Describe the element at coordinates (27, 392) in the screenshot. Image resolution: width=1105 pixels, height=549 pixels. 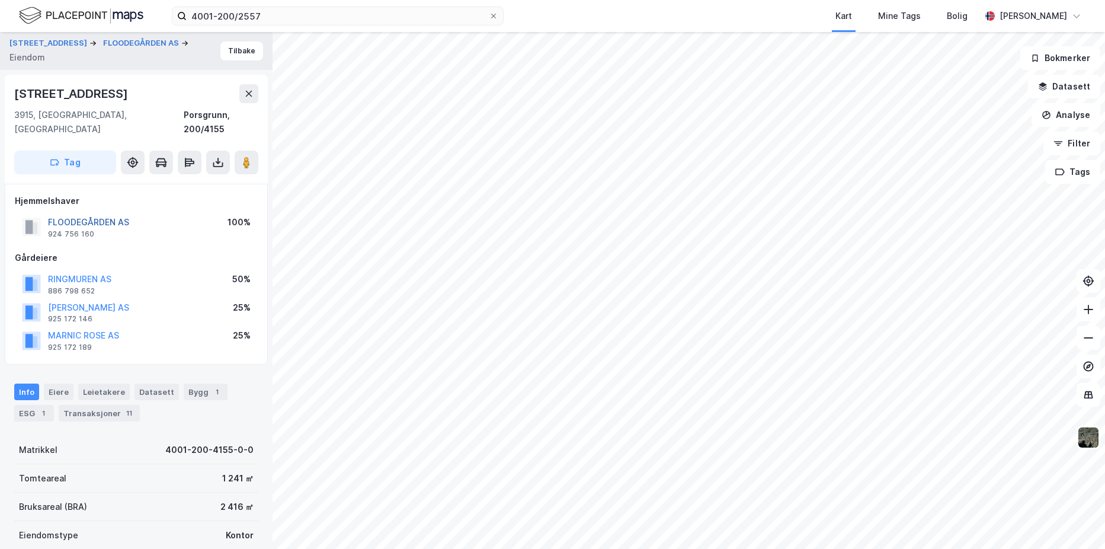
I see `div: Info` at that location.